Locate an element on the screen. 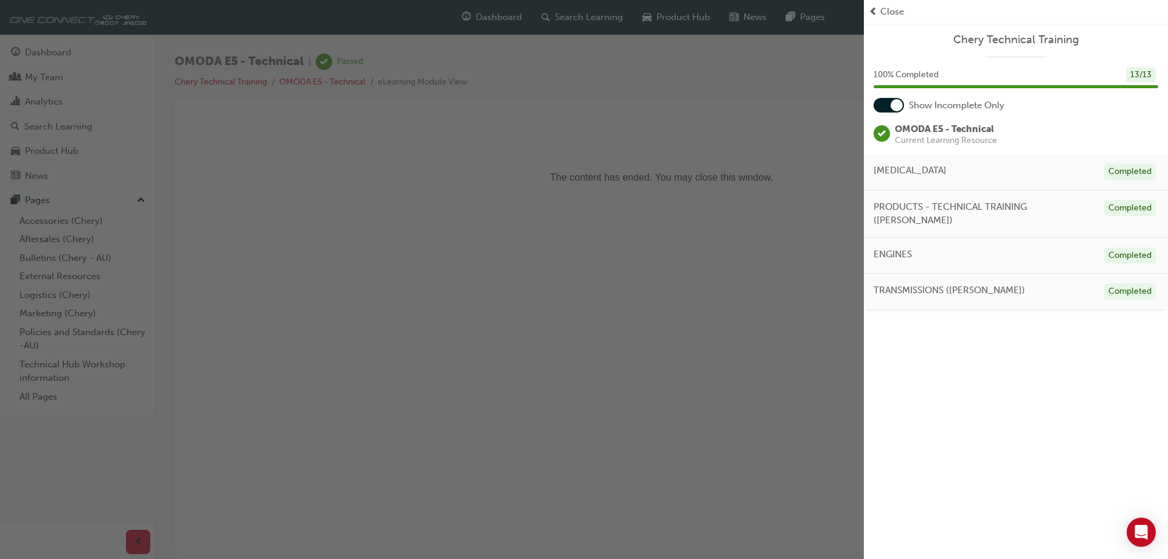 This screenshot has height=559, width=1168. div: 13 / 13 is located at coordinates (1141, 75).